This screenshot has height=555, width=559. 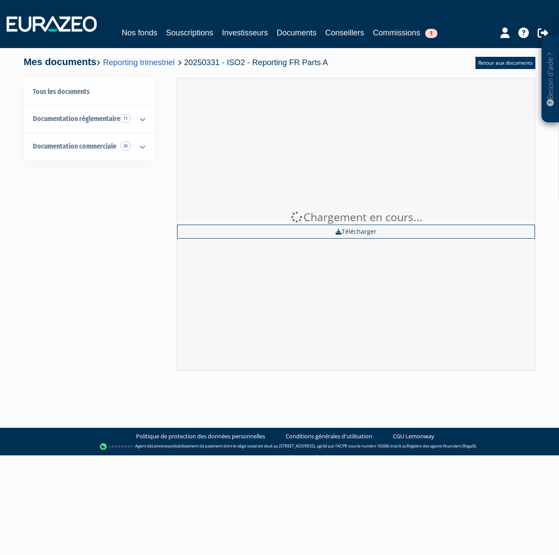 I want to click on a: Tous les documents, so click(x=89, y=92).